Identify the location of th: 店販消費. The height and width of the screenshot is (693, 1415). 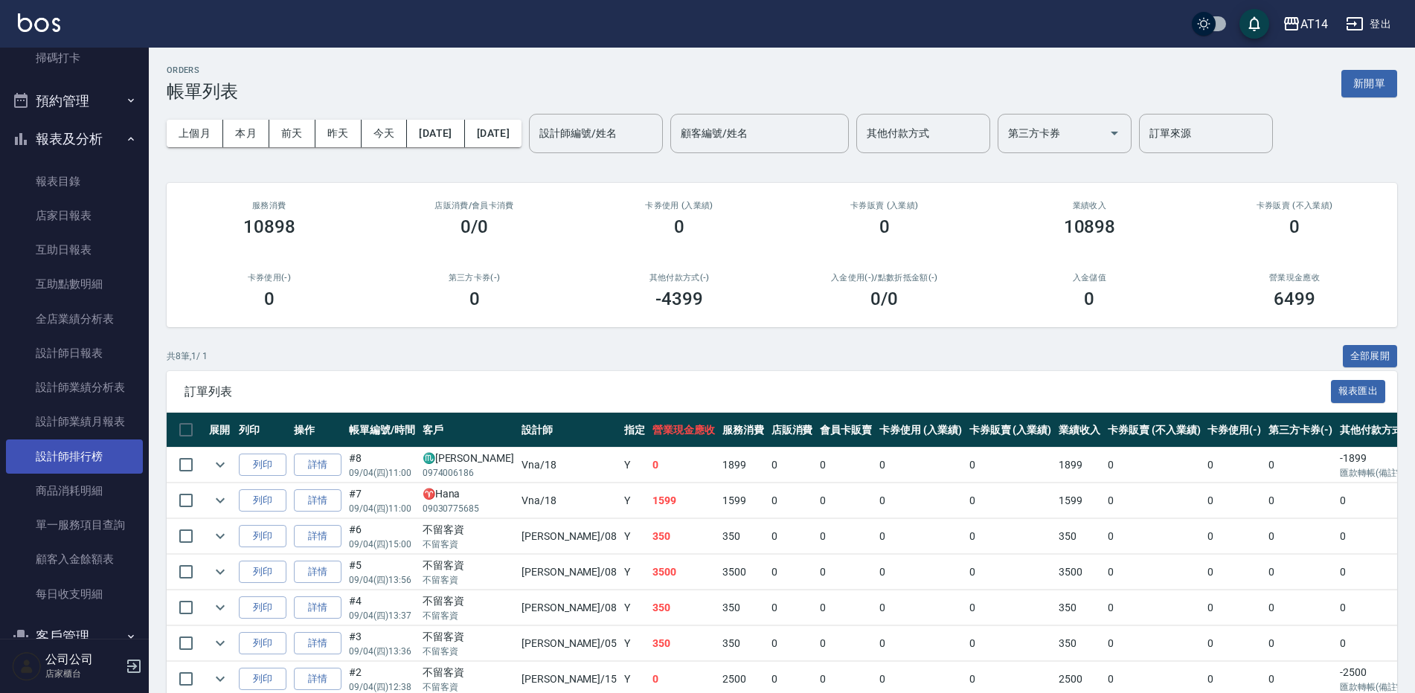
(792, 430).